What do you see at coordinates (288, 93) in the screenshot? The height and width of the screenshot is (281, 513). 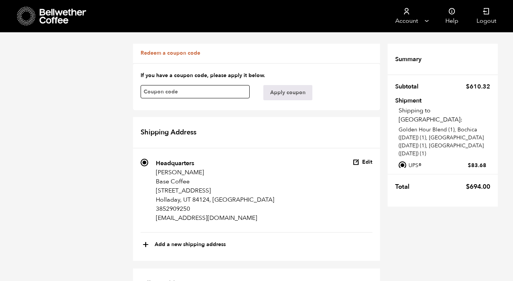 I see `button: Apply coupon` at bounding box center [288, 93].